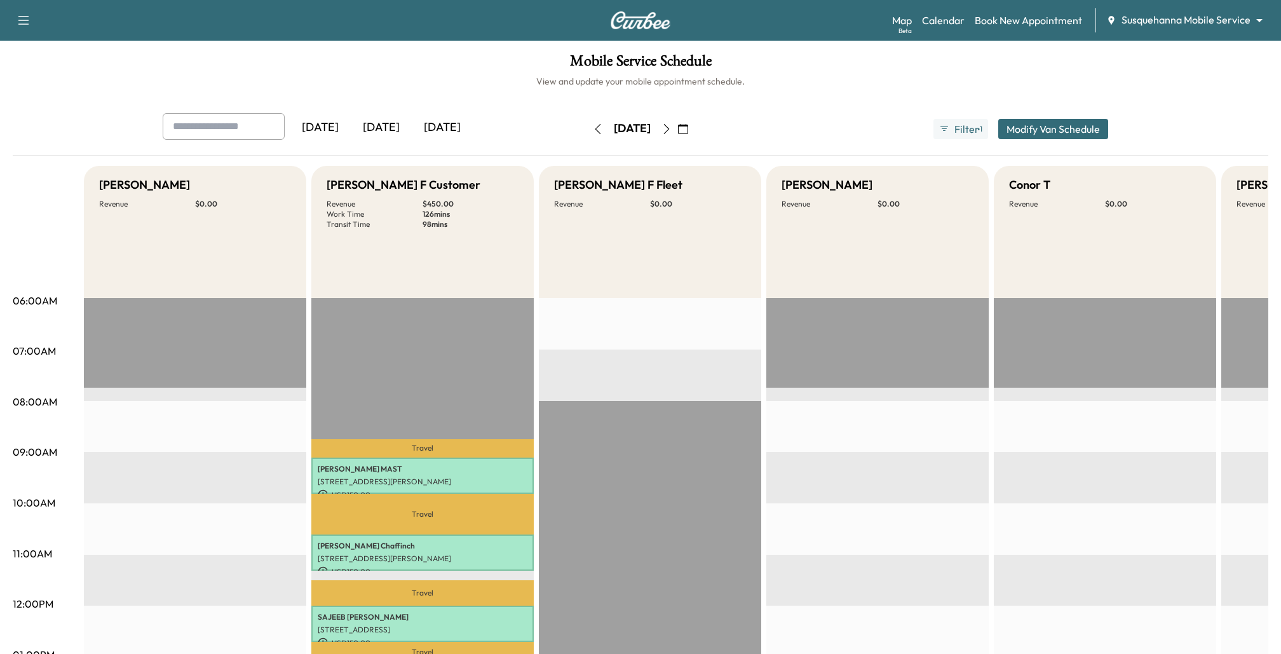 The height and width of the screenshot is (654, 1281). I want to click on h6: View and update your mobile appointment schedule., so click(640, 81).